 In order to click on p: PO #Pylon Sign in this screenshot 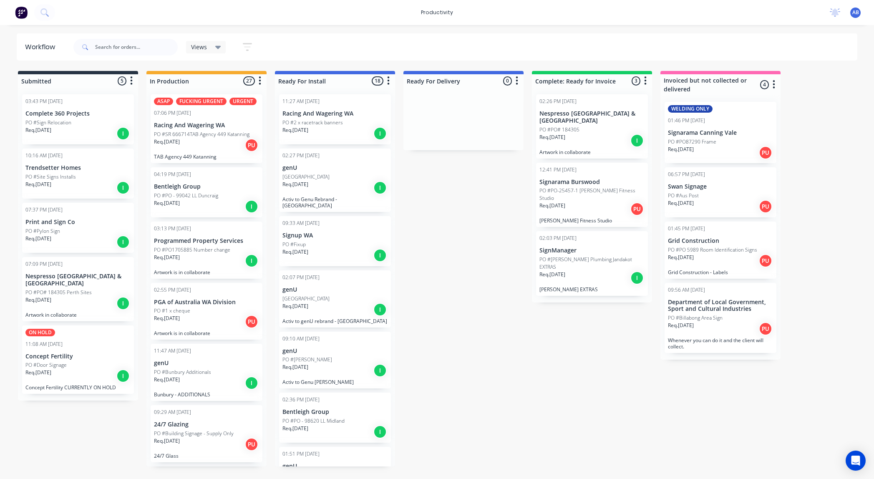, I will do `click(43, 231)`.